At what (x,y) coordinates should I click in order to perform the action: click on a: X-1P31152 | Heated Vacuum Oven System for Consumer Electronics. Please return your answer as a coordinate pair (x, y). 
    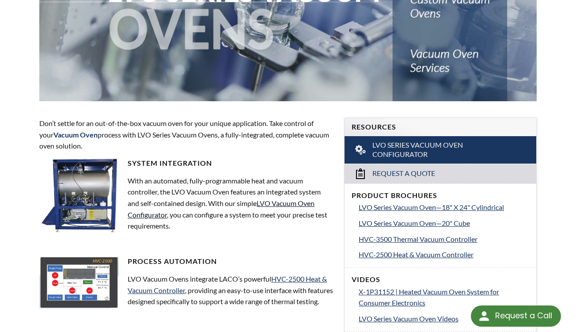
    Looking at the image, I should click on (444, 297).